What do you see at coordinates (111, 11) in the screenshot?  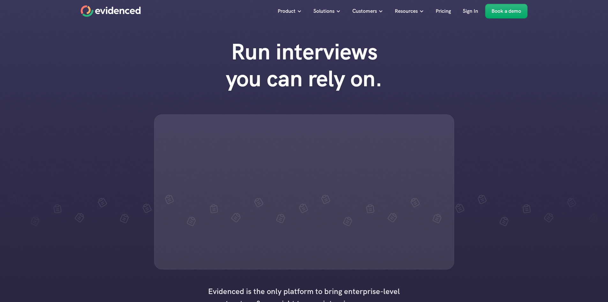 I see `a: Home` at bounding box center [111, 11].